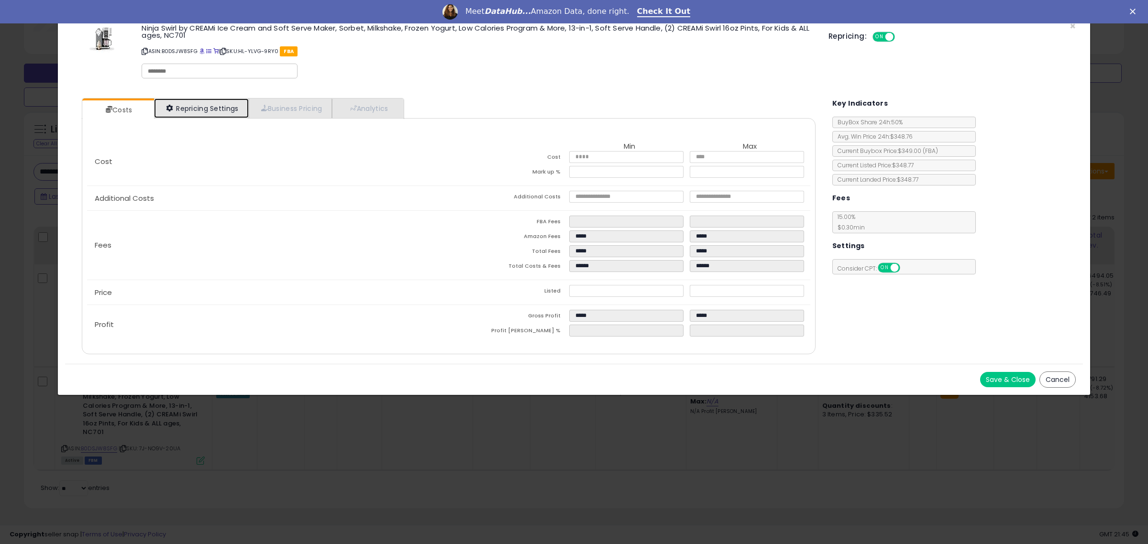 This screenshot has width=1148, height=544. I want to click on span: ( FBA ), so click(930, 151).